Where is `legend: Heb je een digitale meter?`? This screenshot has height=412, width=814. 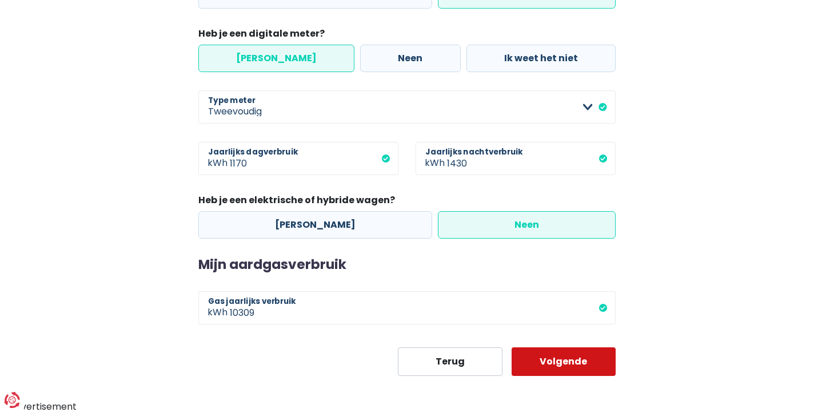 legend: Heb je een digitale meter? is located at coordinates (407, 35).